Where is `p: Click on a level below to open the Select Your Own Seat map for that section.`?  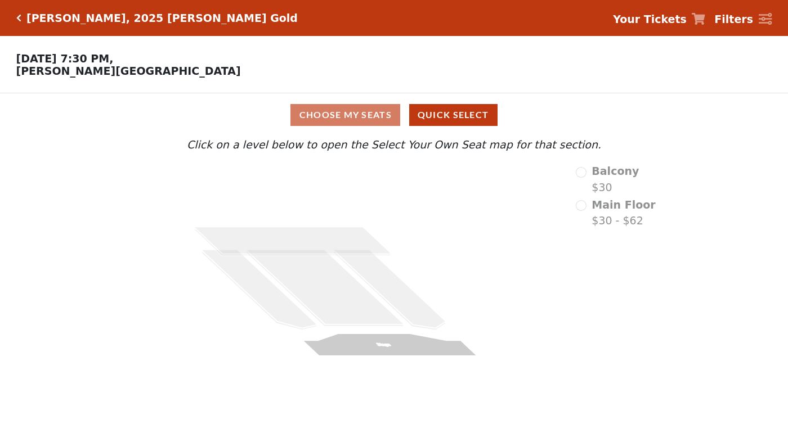 p: Click on a level below to open the Select Your Own Seat map for that section. is located at coordinates (394, 145).